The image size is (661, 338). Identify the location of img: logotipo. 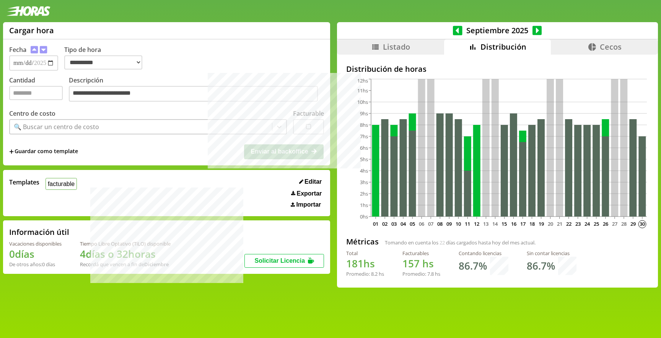
(28, 11).